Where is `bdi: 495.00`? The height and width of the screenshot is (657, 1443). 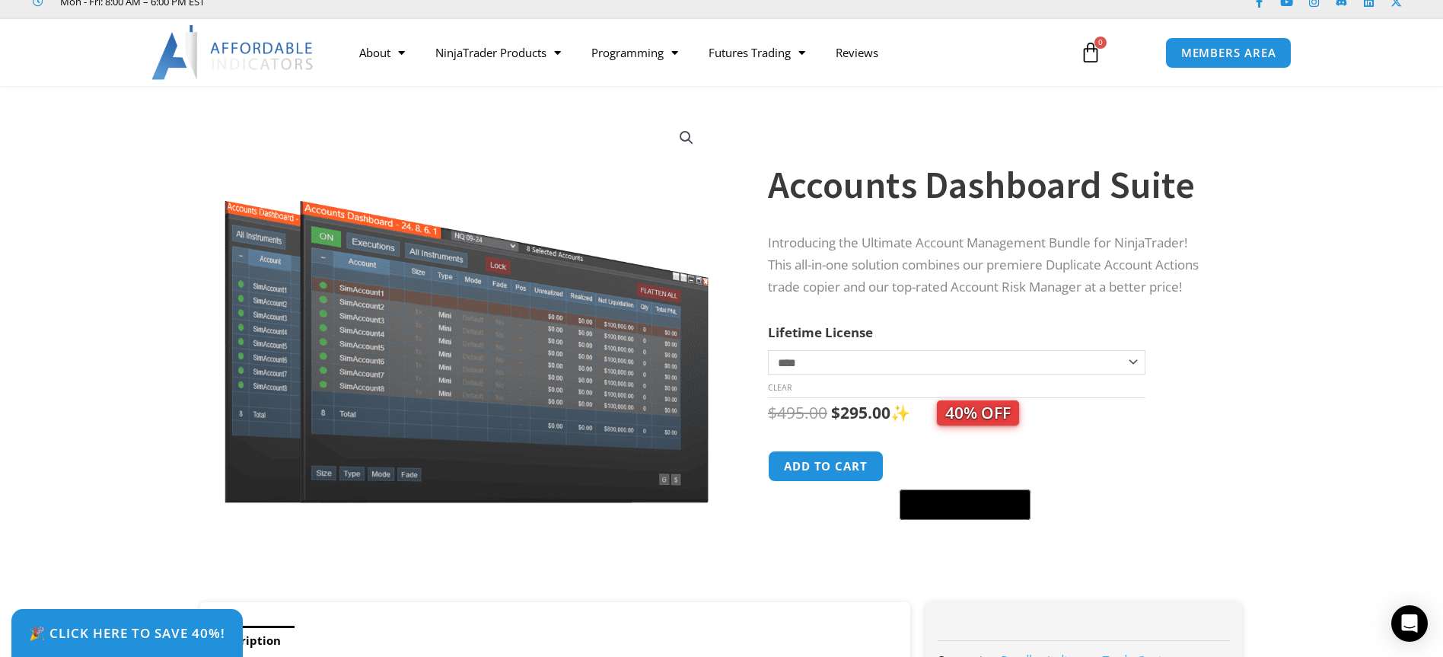
bdi: 495.00 is located at coordinates (798, 412).